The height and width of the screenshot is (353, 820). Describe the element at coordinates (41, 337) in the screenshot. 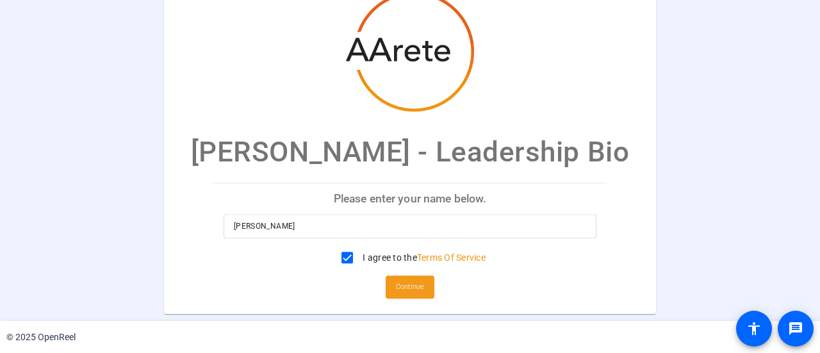

I see `div: © 2025 OpenReel` at that location.